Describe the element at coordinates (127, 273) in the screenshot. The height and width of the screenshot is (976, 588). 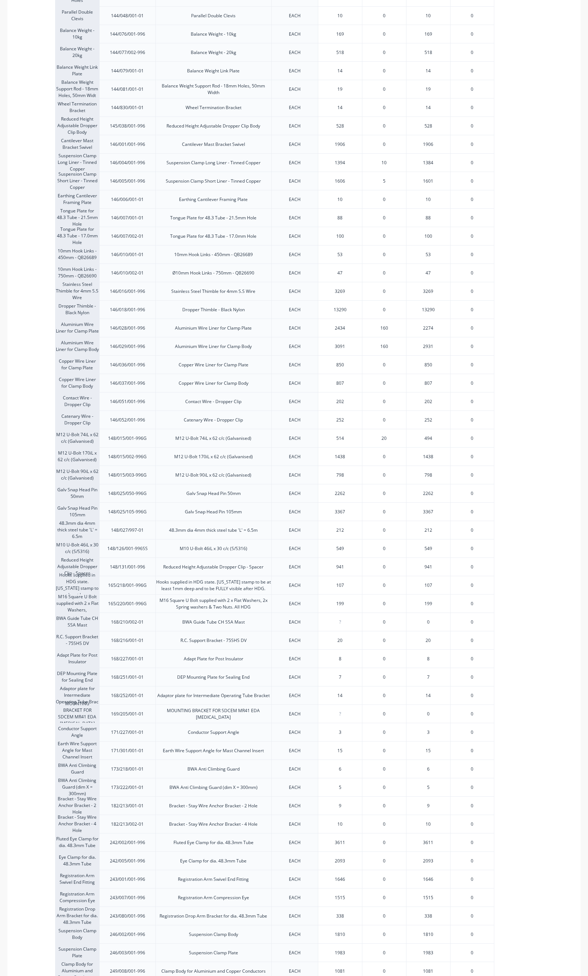
I see `div: 146/010/002-01` at that location.